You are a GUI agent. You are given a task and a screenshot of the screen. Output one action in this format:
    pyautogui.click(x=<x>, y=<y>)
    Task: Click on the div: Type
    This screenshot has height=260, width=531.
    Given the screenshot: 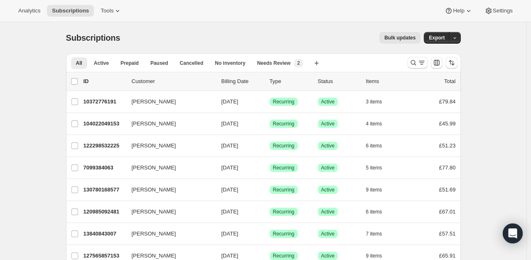 What is the action you would take?
    pyautogui.click(x=291, y=81)
    